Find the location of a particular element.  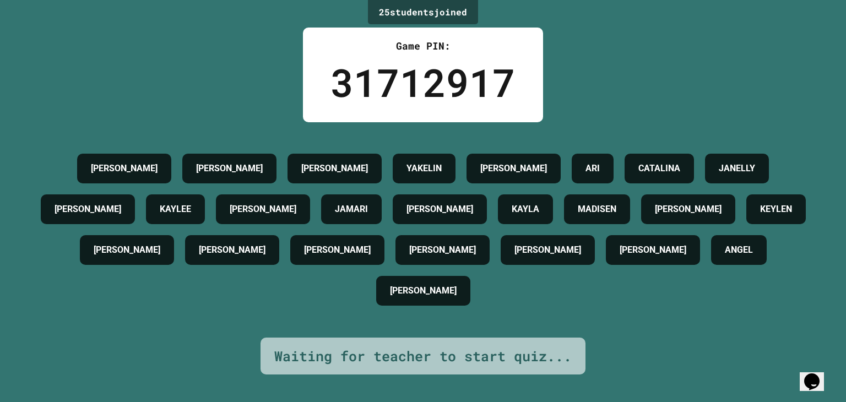

h4: MADISEN is located at coordinates (597, 209).